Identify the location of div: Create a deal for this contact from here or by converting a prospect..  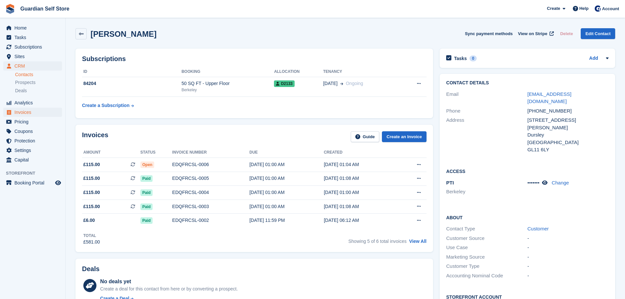
(169, 289).